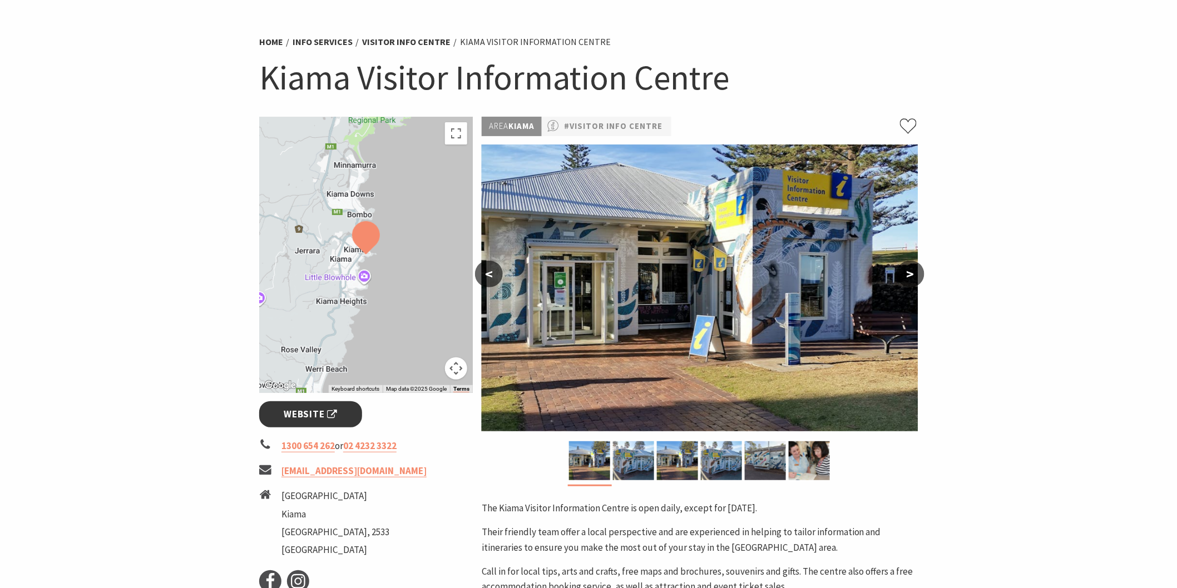  I want to click on a: 02 4232 3322, so click(370, 446).